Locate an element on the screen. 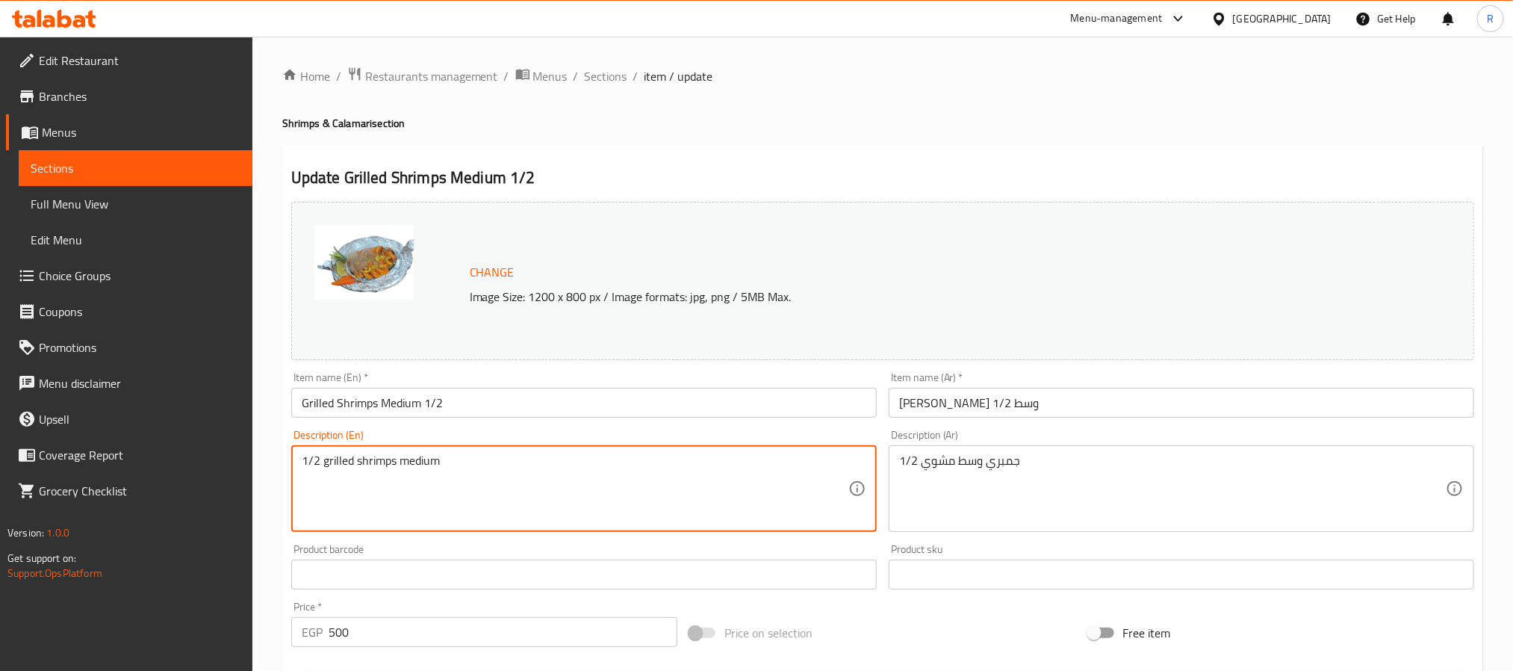  span: Coverage Report is located at coordinates (140, 455).